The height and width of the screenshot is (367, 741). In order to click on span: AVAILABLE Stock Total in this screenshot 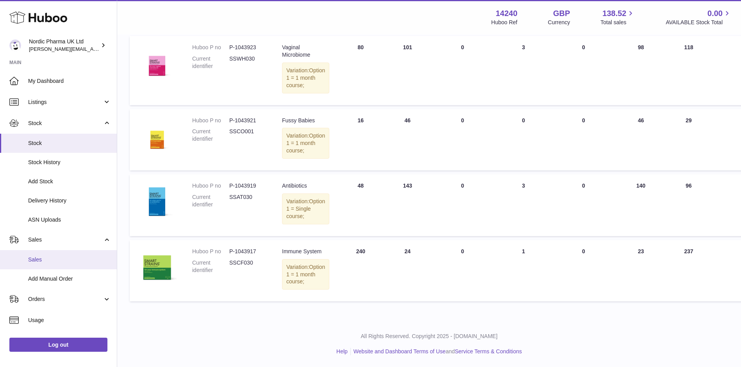, I will do `click(698, 22)`.